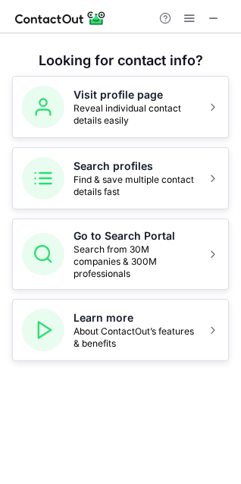 The height and width of the screenshot is (484, 241). Describe the element at coordinates (136, 318) in the screenshot. I see `h5: Learn more` at that location.